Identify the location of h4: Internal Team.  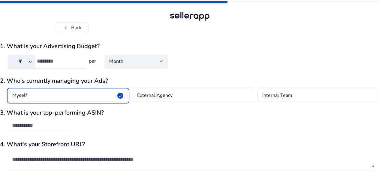
(277, 95).